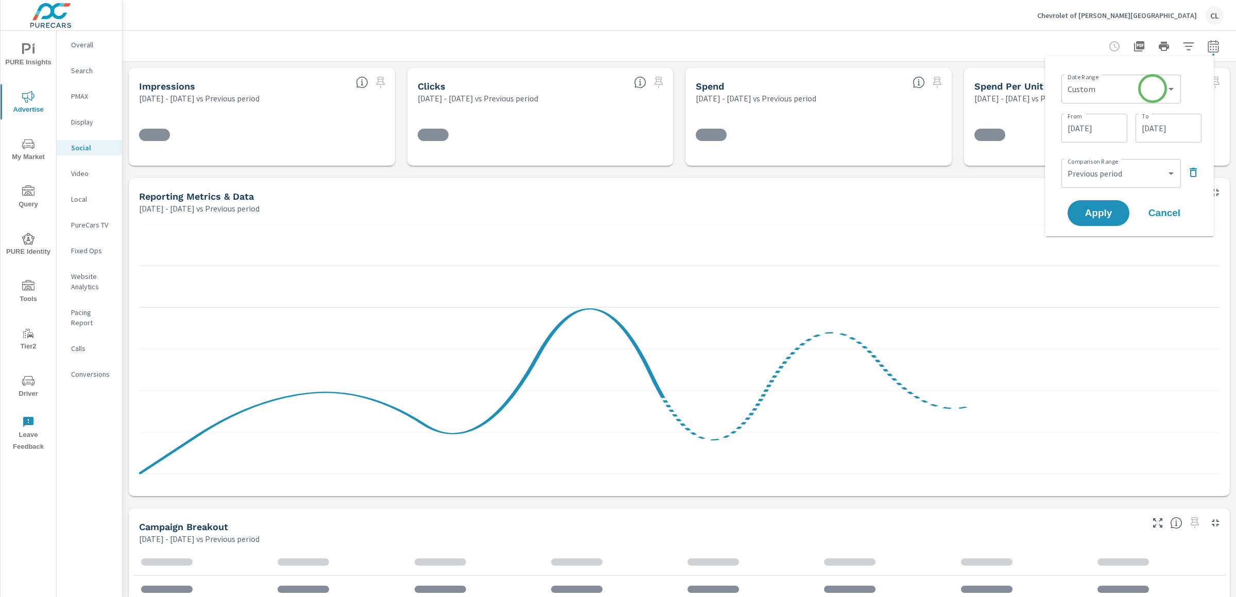 This screenshot has height=597, width=1236. I want to click on span: The amount of money spent on advertising during the period., so click(919, 82).